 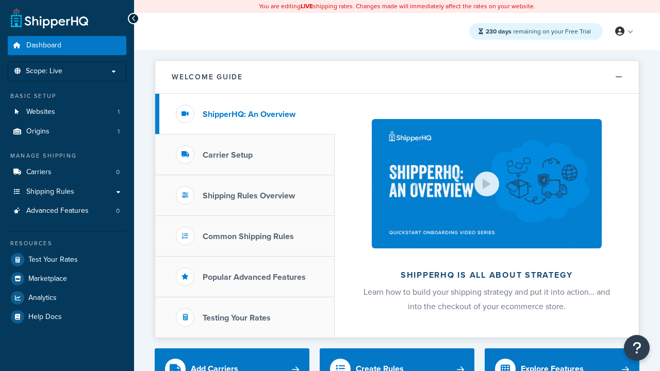 What do you see at coordinates (227, 155) in the screenshot?
I see `h3: Carrier Setup` at bounding box center [227, 155].